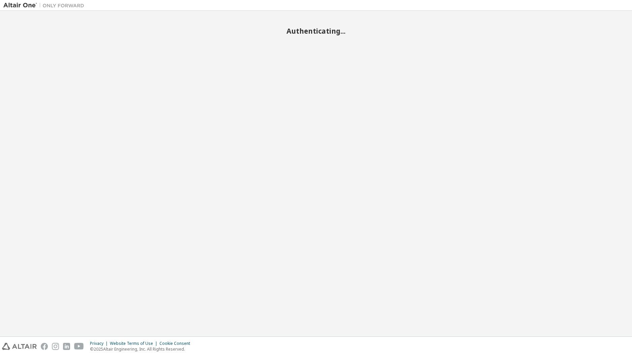 Image resolution: width=632 pixels, height=356 pixels. I want to click on h2: Authenticating..., so click(316, 31).